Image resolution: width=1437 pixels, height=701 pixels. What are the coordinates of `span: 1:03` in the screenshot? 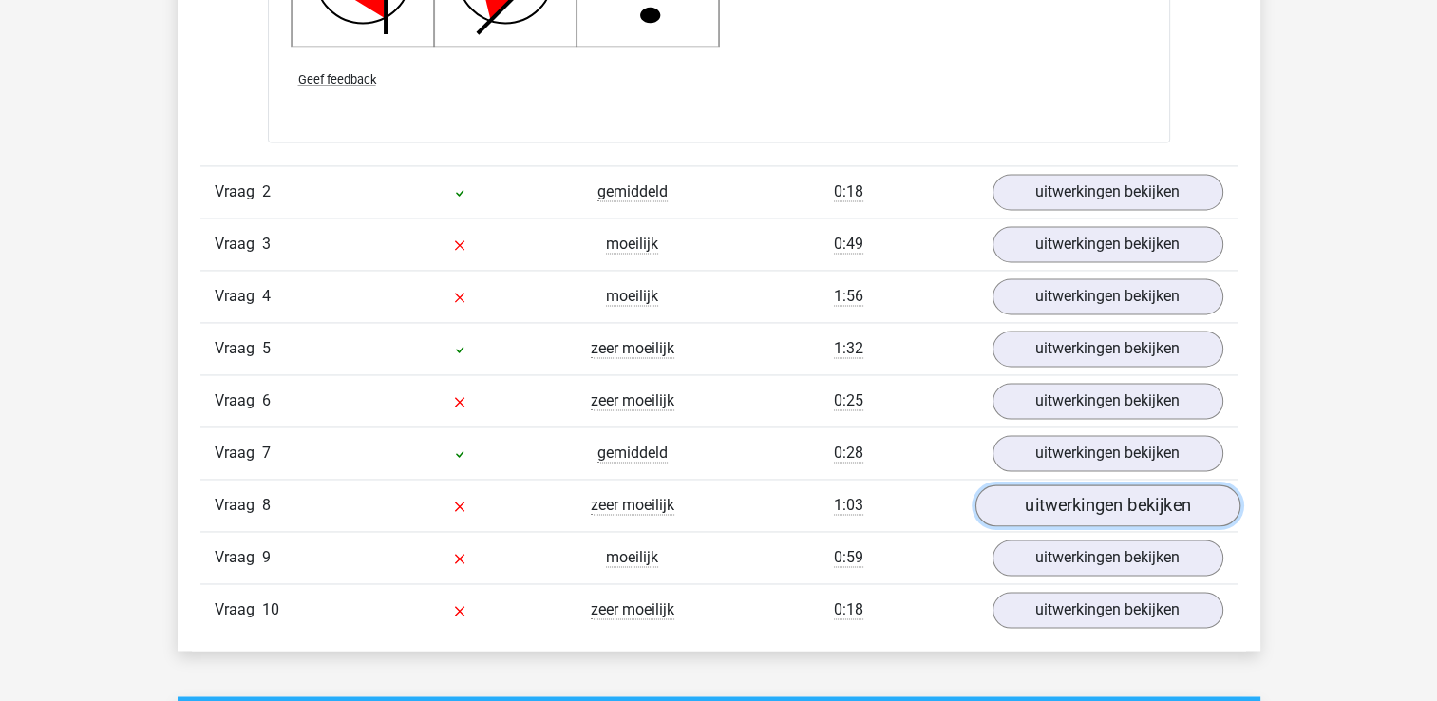 It's located at (848, 505).